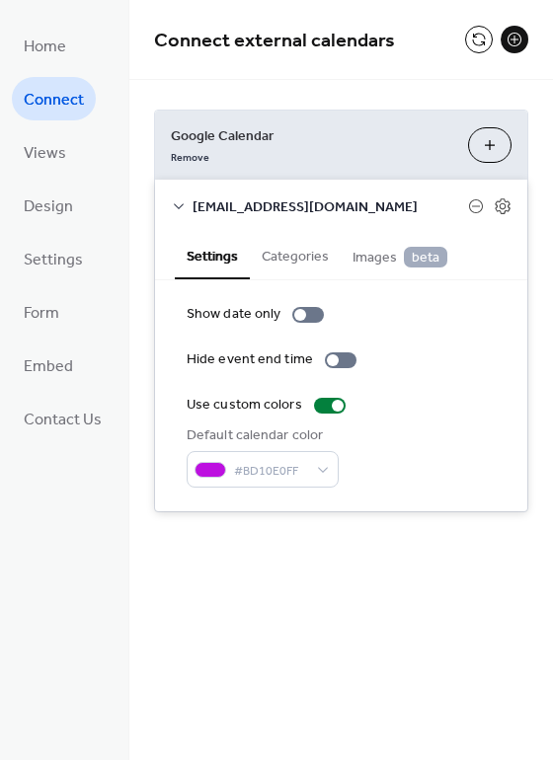 This screenshot has height=760, width=553. I want to click on div: Use custom colors, so click(244, 405).